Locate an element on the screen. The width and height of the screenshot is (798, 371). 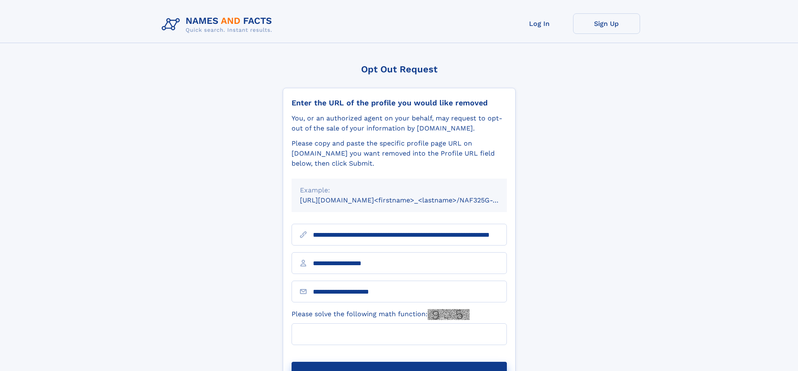
div: Opt Out Request is located at coordinates (399, 69).